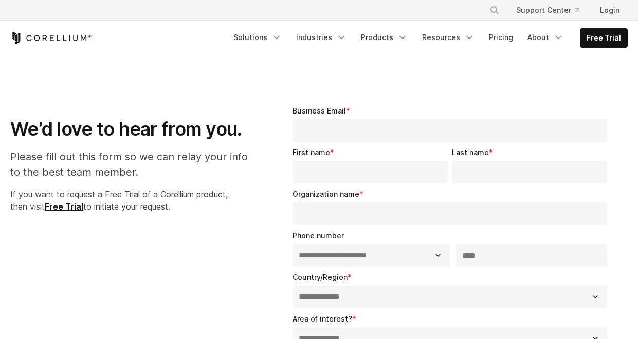 This screenshot has width=638, height=339. I want to click on a: Resources, so click(448, 38).